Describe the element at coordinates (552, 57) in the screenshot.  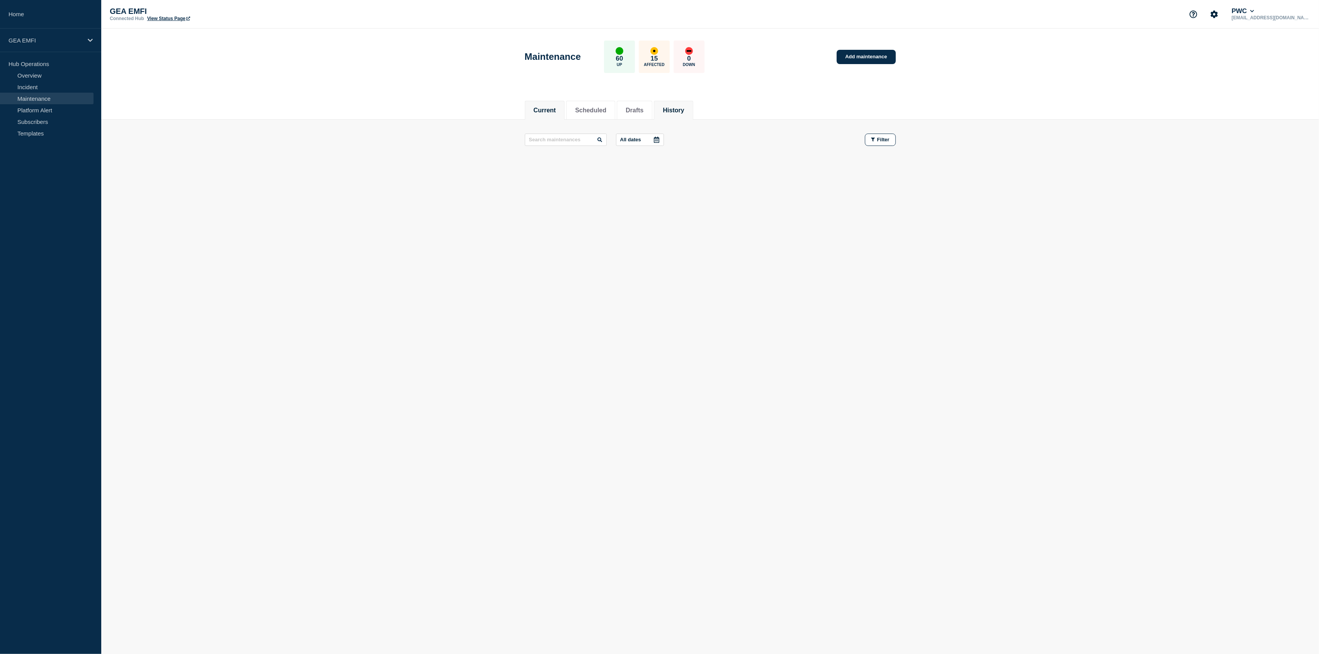
I see `h1: Maintenance` at that location.